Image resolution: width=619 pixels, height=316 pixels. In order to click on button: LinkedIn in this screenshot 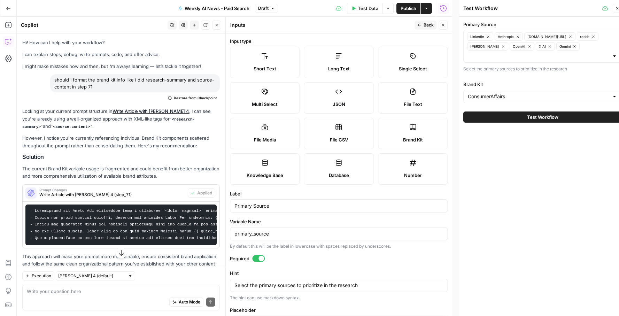, I will do `click(480, 37)`.